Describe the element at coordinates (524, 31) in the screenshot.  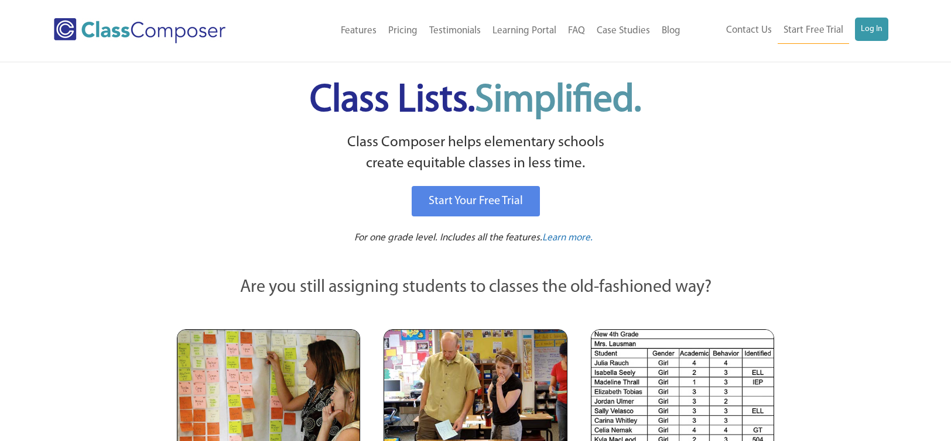
I see `a: Learning Portal` at that location.